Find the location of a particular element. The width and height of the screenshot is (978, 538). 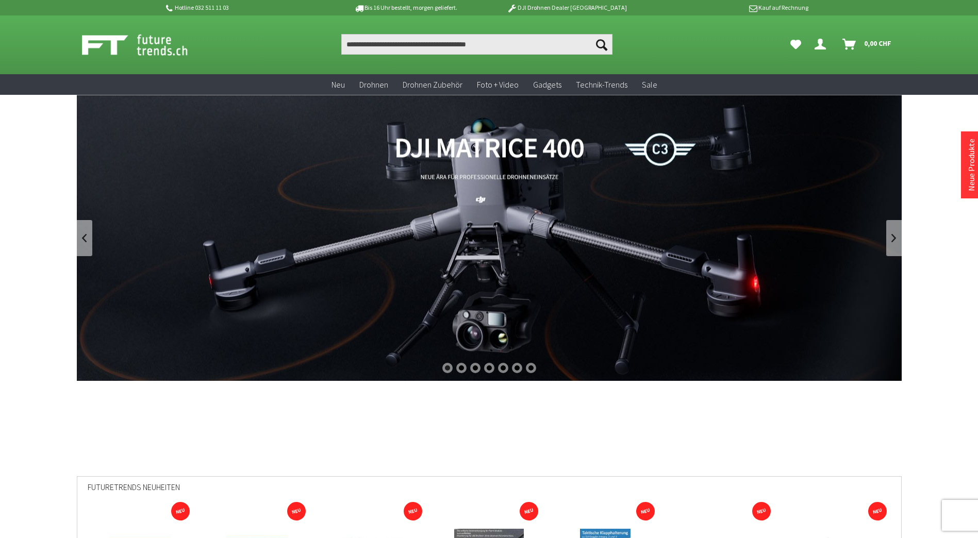

div: 1 is located at coordinates (448, 368).